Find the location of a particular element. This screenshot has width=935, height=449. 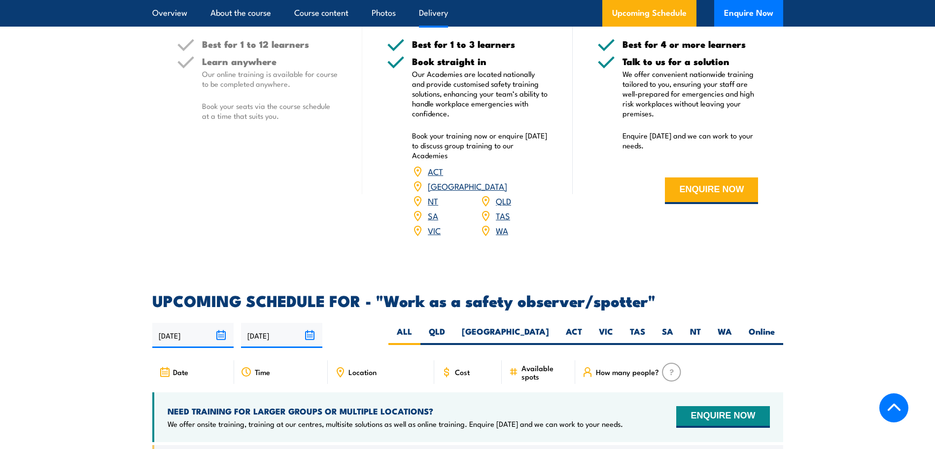

a: WA is located at coordinates (502, 230).